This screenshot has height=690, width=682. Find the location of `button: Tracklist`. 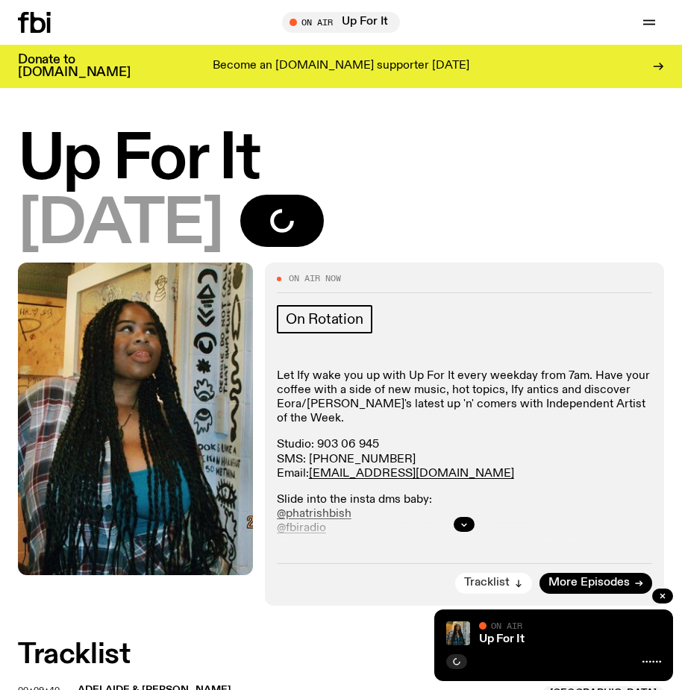

button: Tracklist is located at coordinates (493, 583).